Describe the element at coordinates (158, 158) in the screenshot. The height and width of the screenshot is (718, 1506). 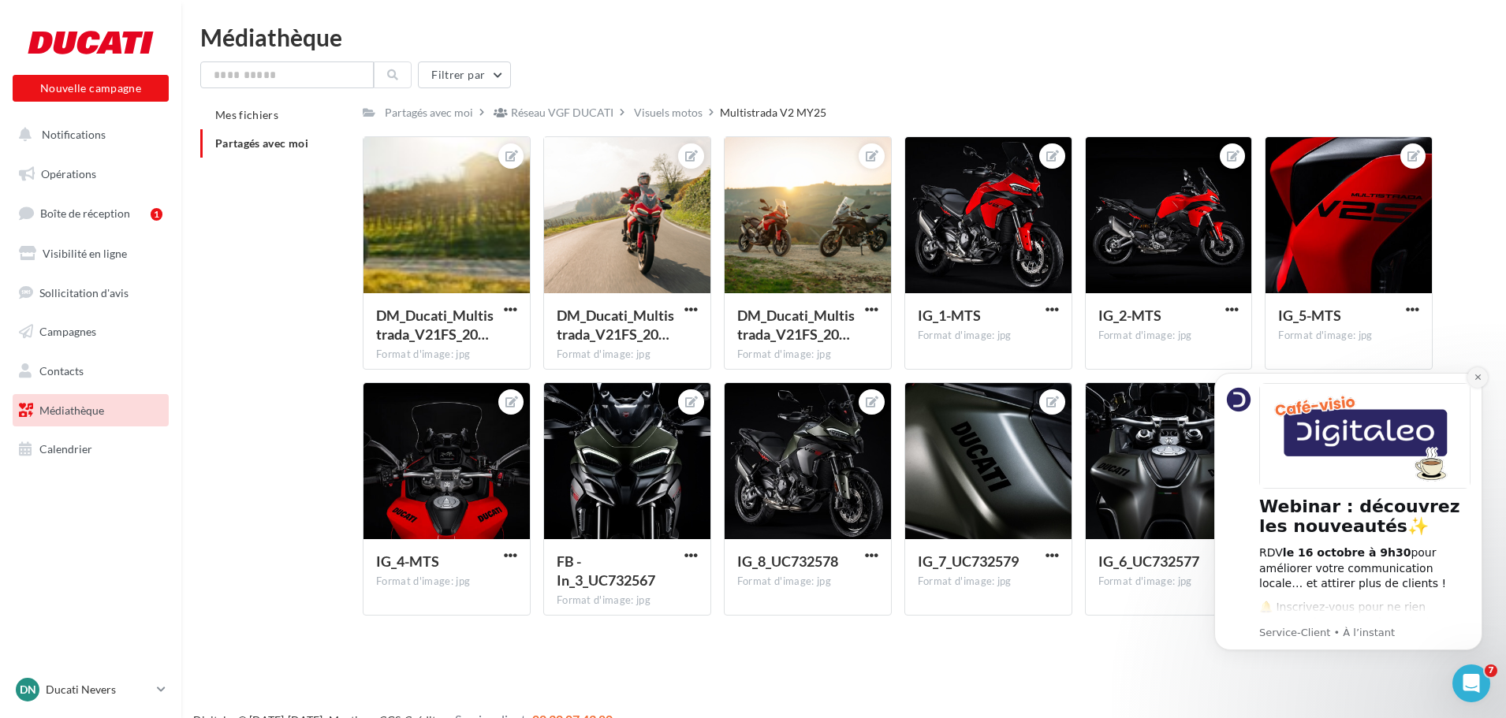
I see `div: message notification from Service-Client, À l’instant. Webinar : découvrez les nouveautés✨ RDV le...` at that location.